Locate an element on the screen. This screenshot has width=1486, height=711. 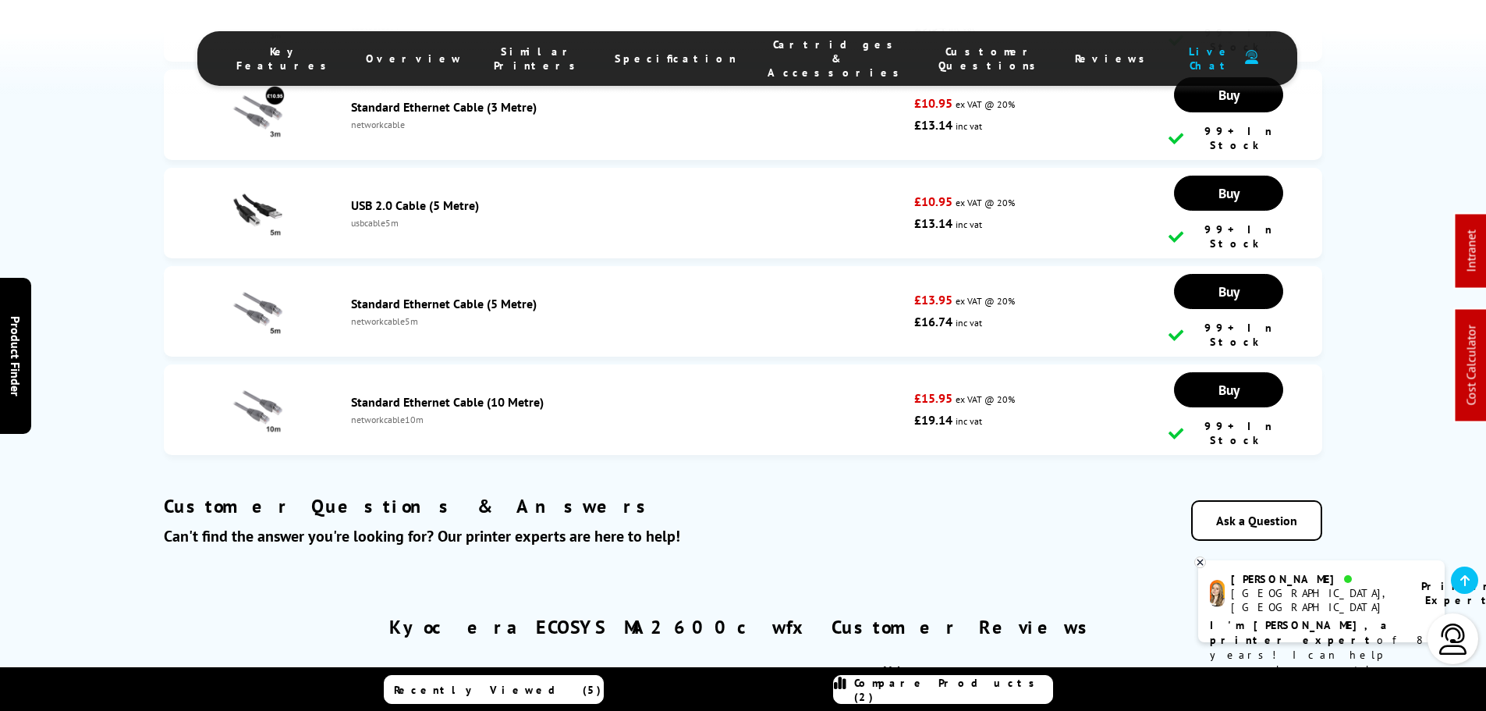
span: Live Chat is located at coordinates (1211, 59).